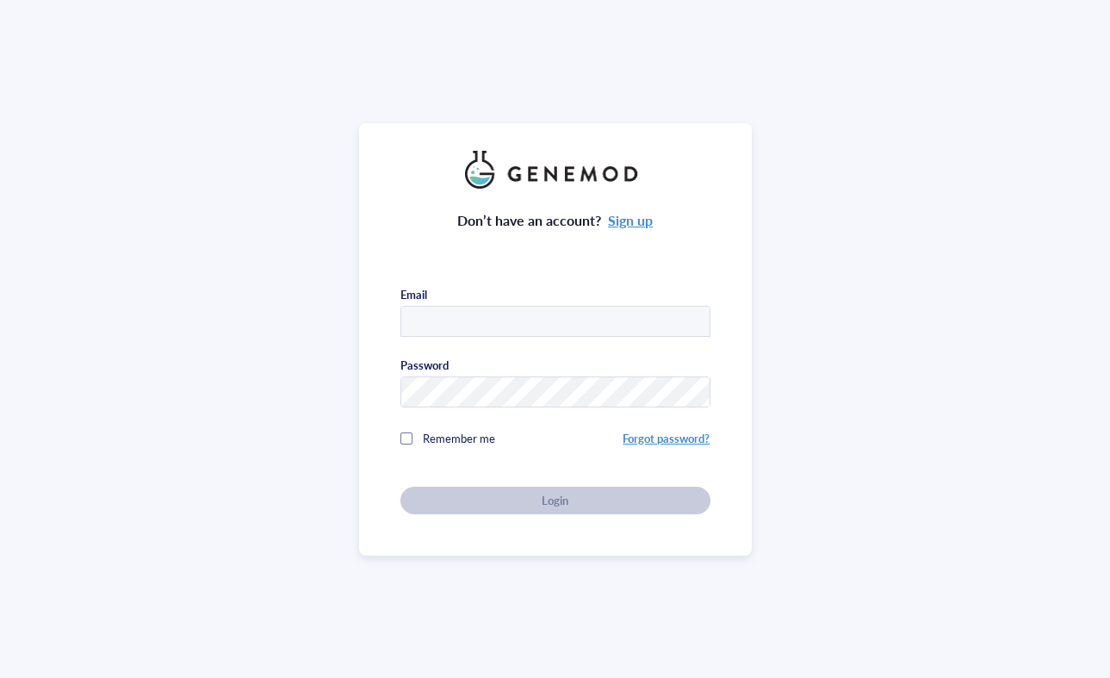 Image resolution: width=1110 pixels, height=678 pixels. I want to click on div: Password, so click(424, 365).